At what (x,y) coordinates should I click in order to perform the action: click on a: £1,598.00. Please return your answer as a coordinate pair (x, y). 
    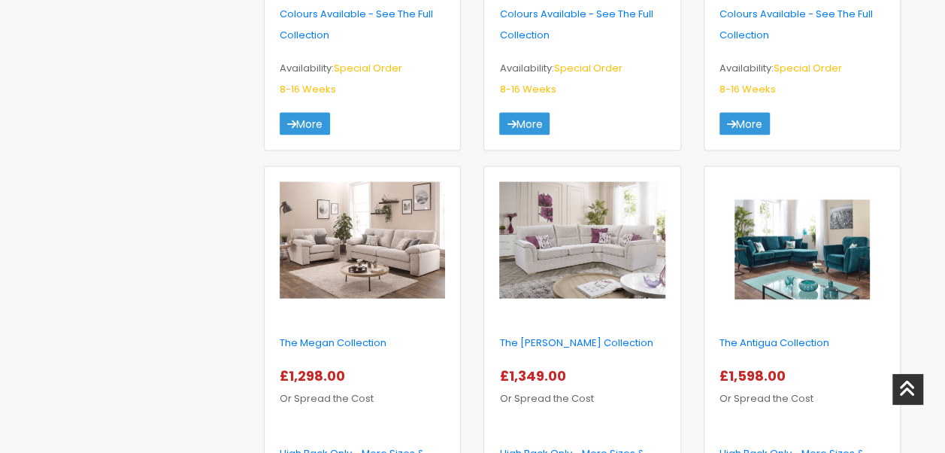
    Looking at the image, I should click on (755, 376).